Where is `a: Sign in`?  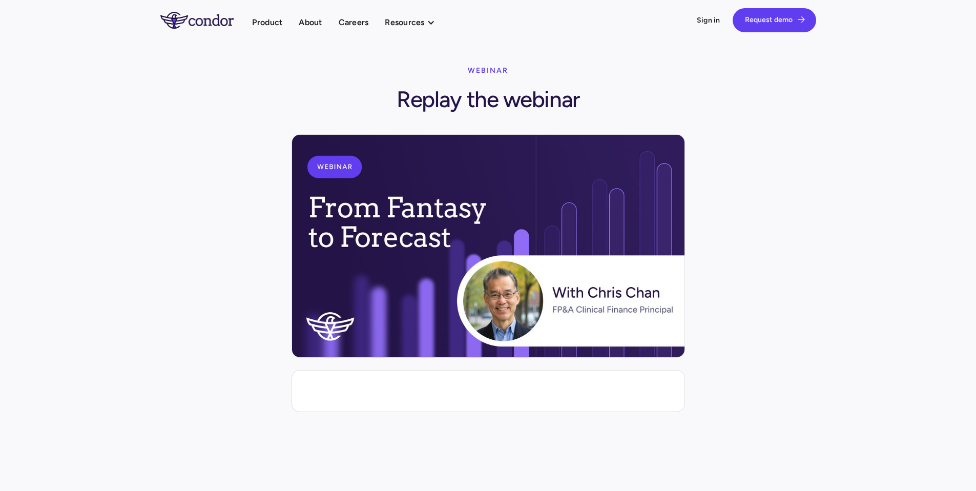 a: Sign in is located at coordinates (708, 20).